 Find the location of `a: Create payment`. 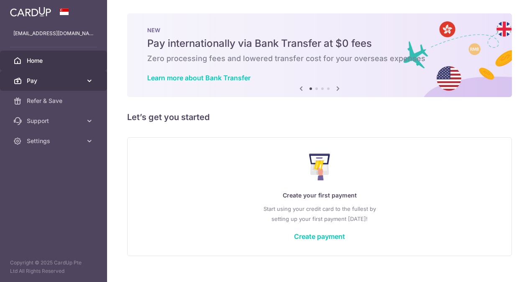

a: Create payment is located at coordinates (320, 236).